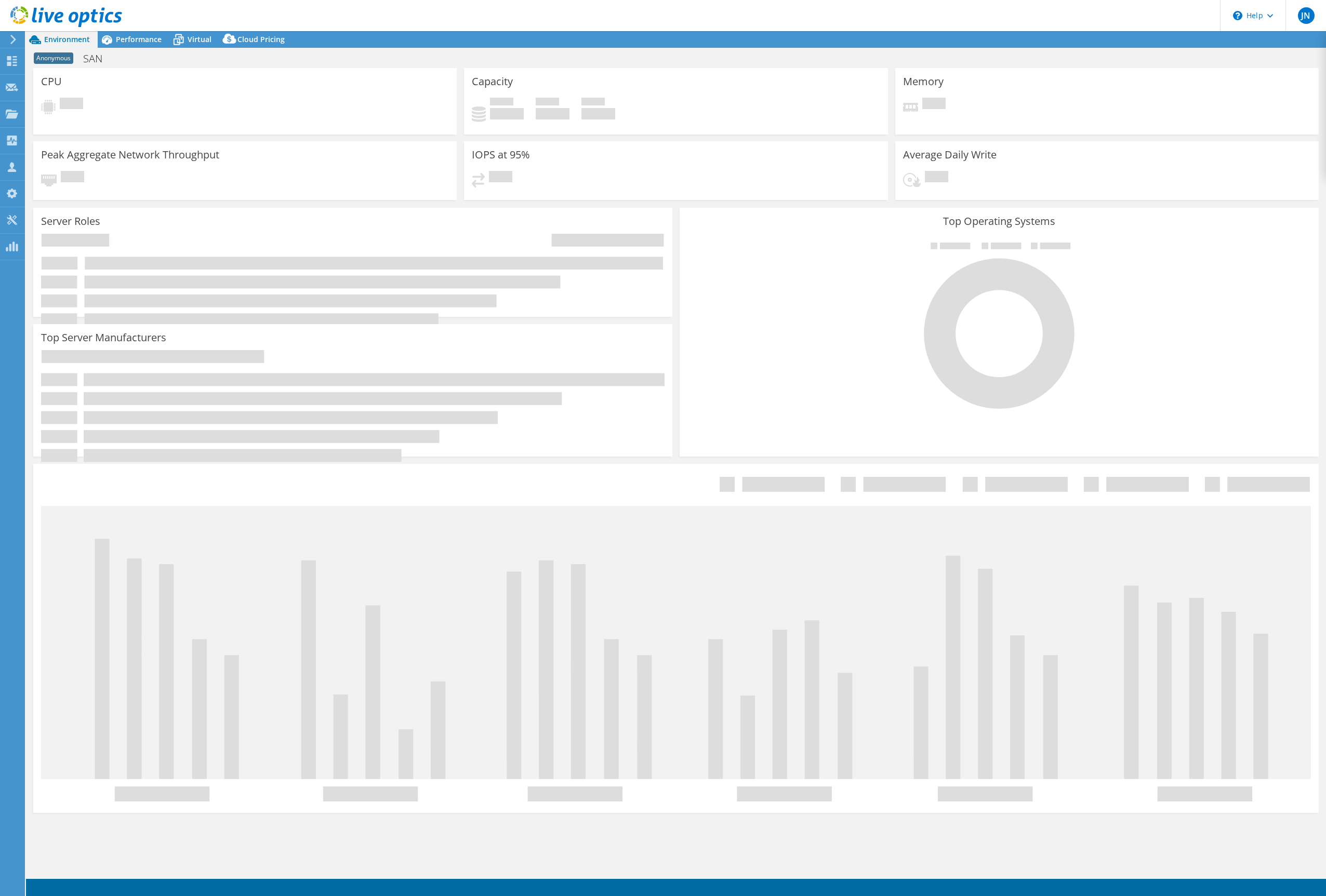  I want to click on span: Free, so click(547, 103).